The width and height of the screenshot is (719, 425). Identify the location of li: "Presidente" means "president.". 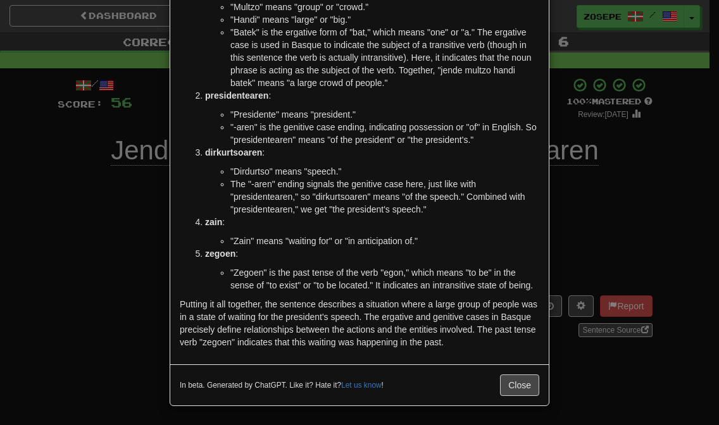
(385, 114).